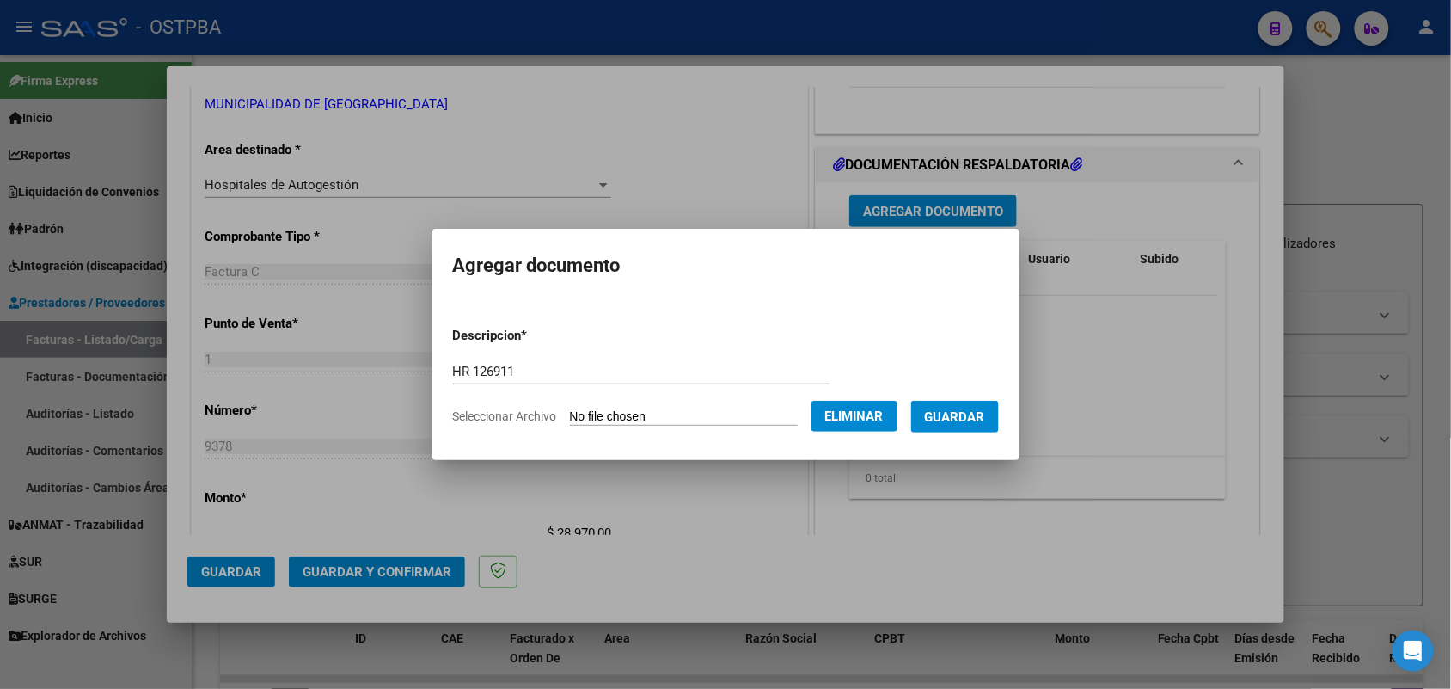 Image resolution: width=1451 pixels, height=689 pixels. I want to click on div: Open Intercom Messenger, so click(1414, 651).